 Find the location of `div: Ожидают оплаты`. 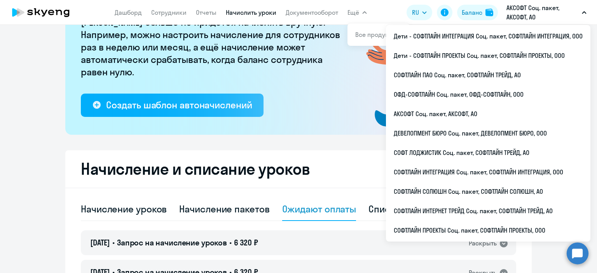

div: Ожидают оплаты is located at coordinates (319, 209).